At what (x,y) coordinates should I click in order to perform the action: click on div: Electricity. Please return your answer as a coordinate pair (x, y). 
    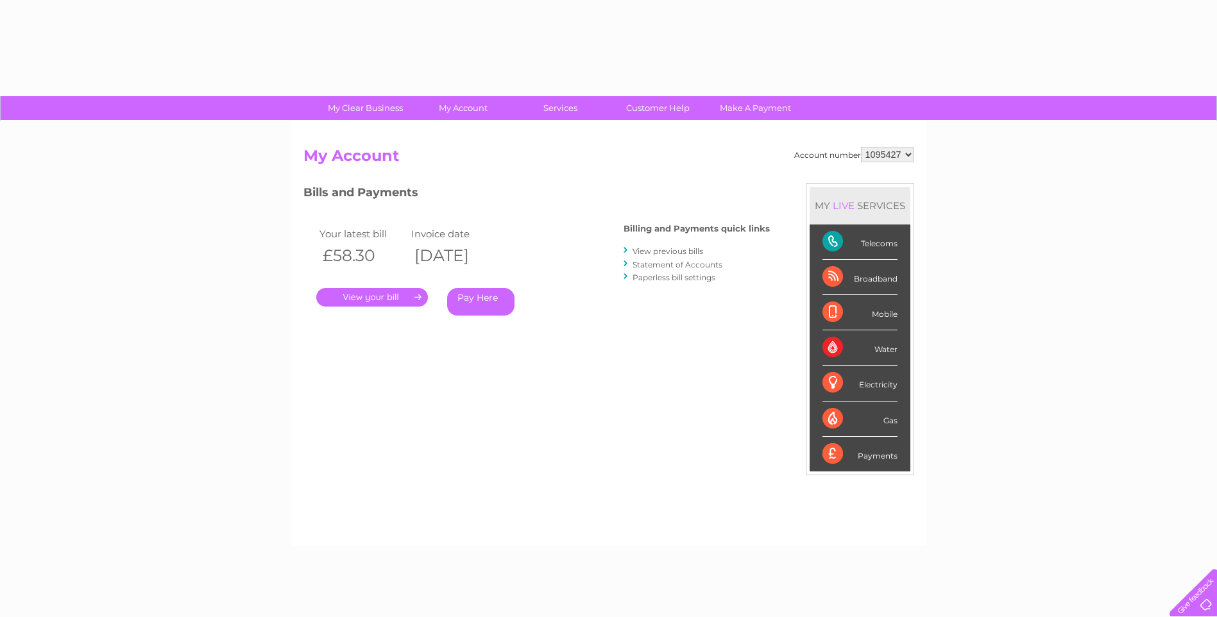
    Looking at the image, I should click on (859, 383).